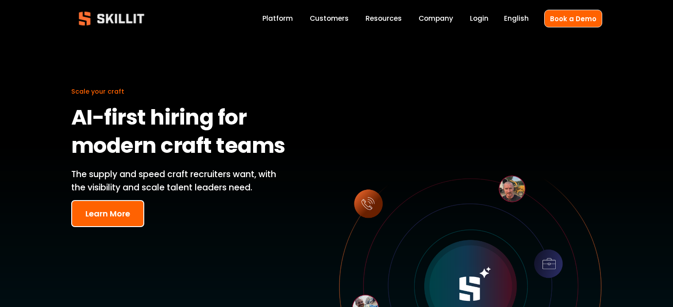 This screenshot has height=307, width=673. Describe the element at coordinates (277, 19) in the screenshot. I see `a: Platform` at that location.